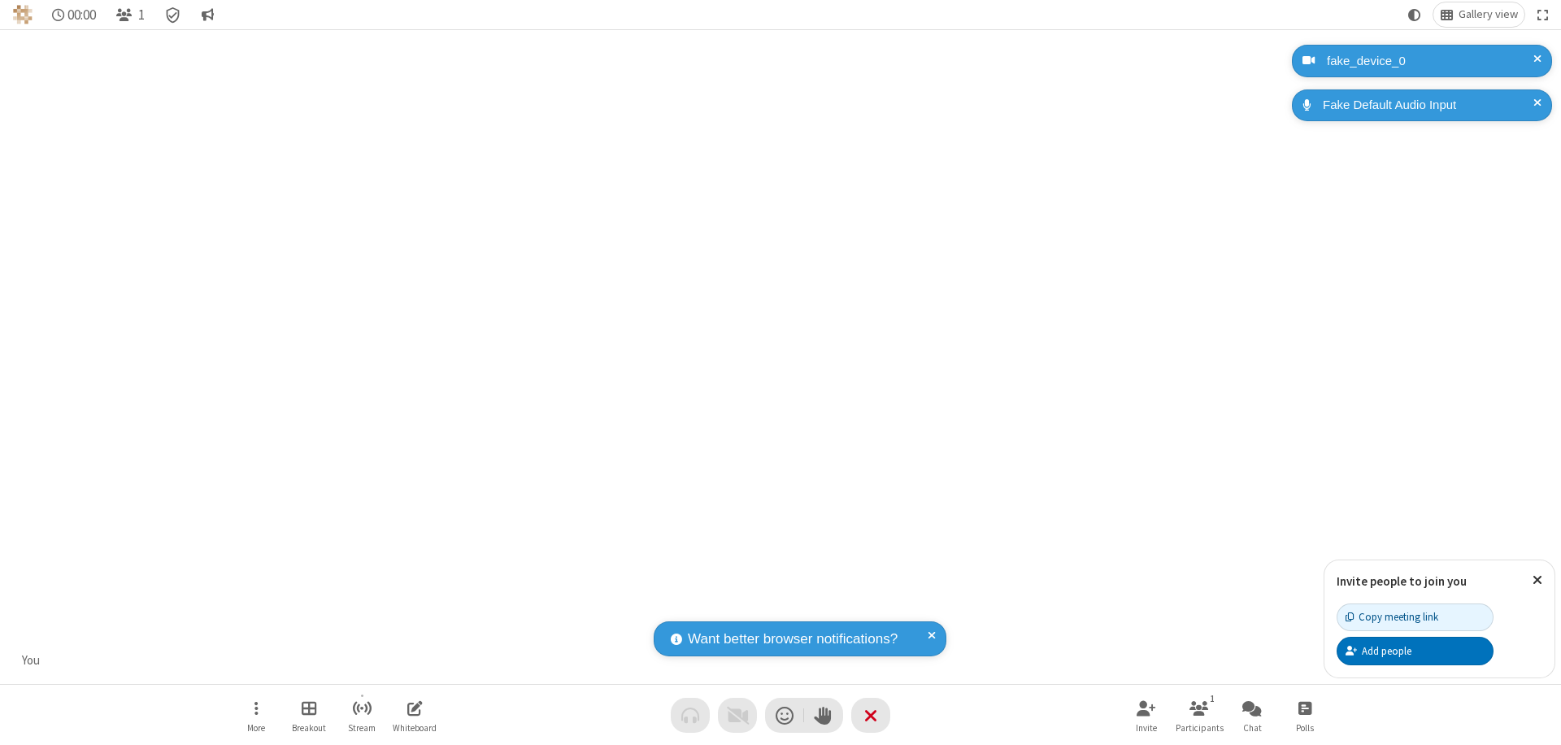 The image size is (1561, 745). Describe the element at coordinates (1402, 581) in the screenshot. I see `label: Invite people to join you` at that location.